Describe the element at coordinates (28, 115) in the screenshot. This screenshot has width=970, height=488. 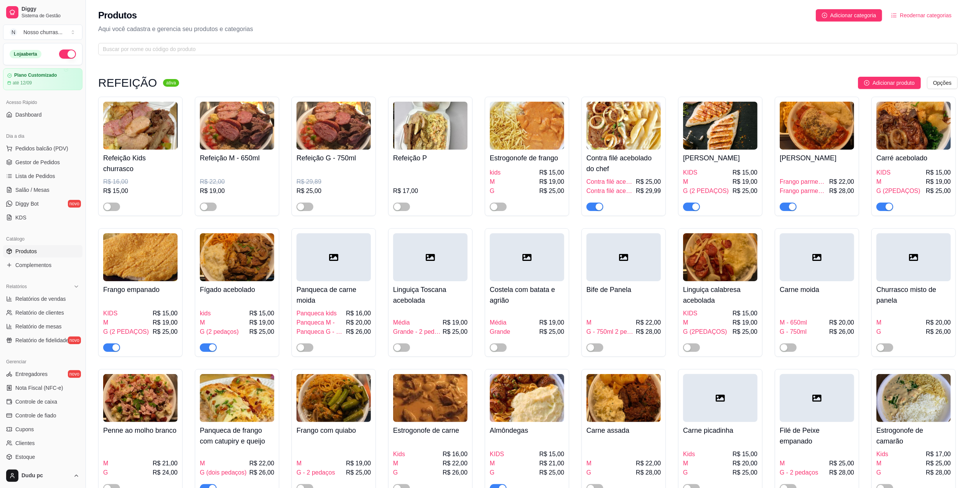
I see `span: Dashboard` at that location.